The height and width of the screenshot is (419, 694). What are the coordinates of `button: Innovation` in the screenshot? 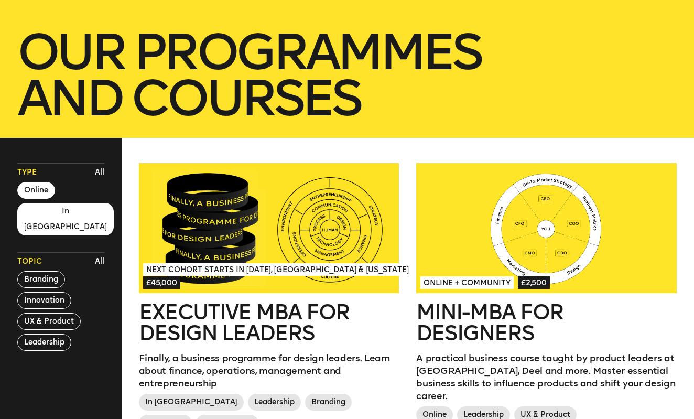 It's located at (44, 300).